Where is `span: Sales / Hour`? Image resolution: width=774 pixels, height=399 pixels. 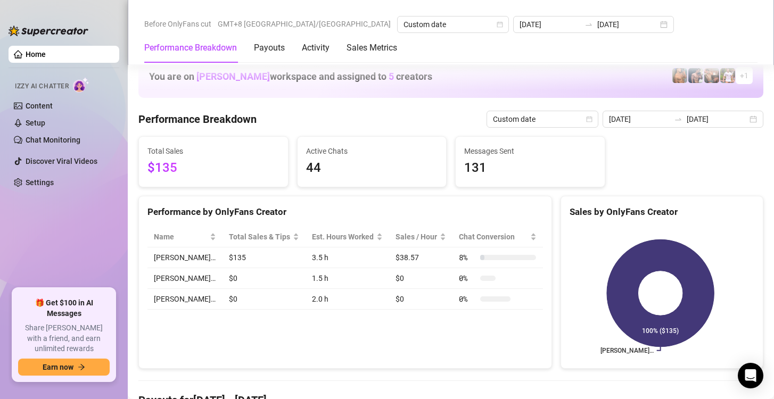
span: Sales / Hour is located at coordinates (416, 237).